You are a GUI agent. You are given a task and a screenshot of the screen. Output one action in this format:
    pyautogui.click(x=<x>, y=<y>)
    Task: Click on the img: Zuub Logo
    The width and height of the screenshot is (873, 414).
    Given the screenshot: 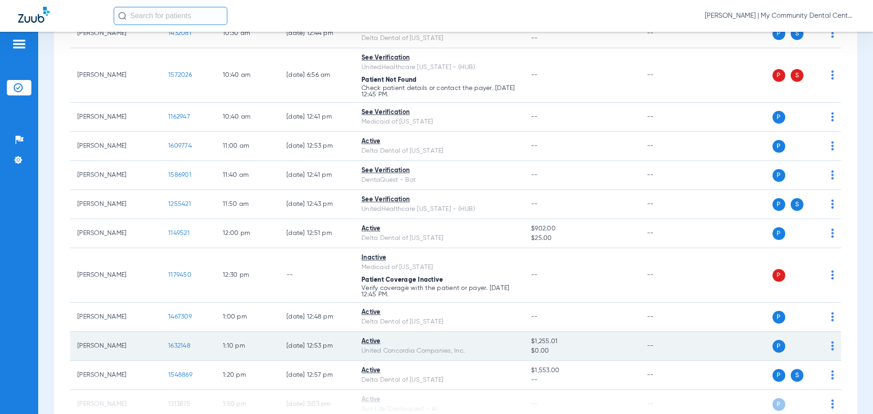 What is the action you would take?
    pyautogui.click(x=34, y=15)
    